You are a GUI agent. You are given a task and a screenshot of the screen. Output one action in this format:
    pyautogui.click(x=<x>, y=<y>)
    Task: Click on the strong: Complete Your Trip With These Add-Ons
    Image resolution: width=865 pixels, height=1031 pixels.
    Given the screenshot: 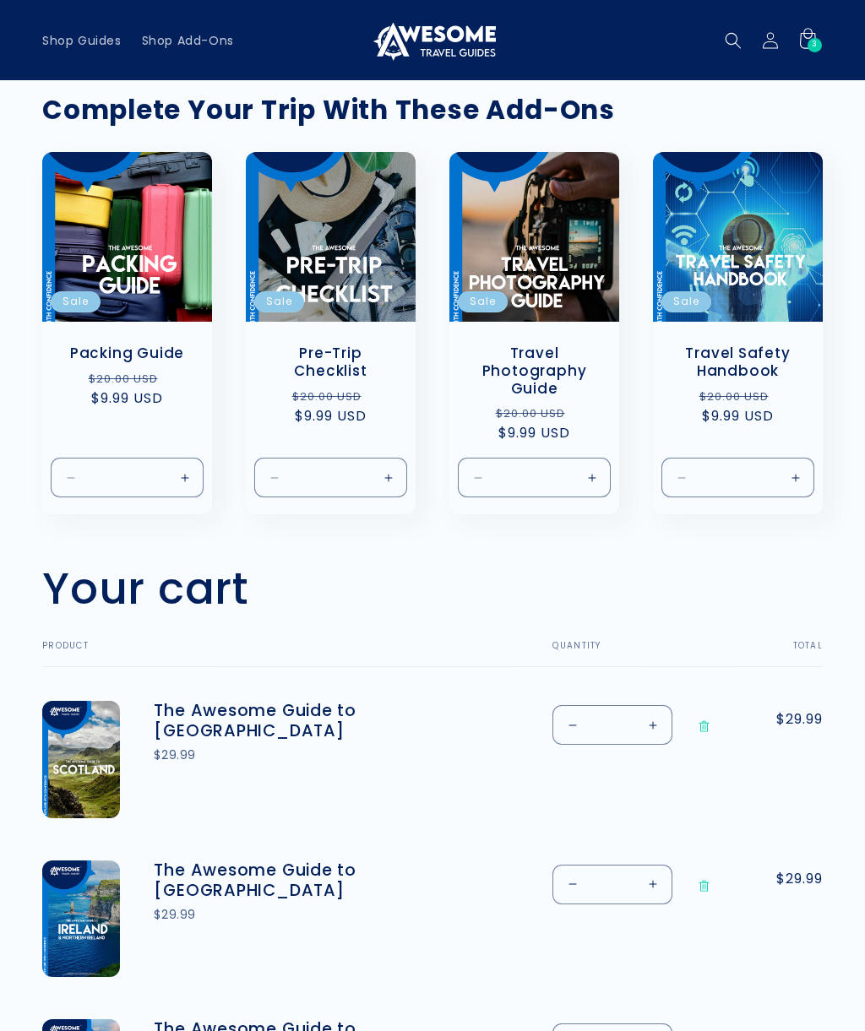 What is the action you would take?
    pyautogui.click(x=329, y=110)
    